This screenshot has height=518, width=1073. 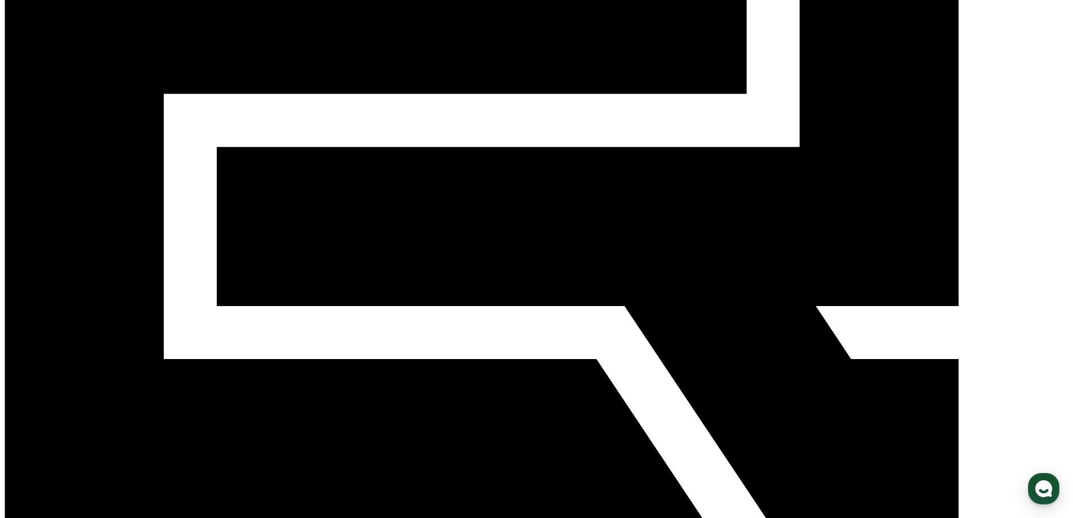 I want to click on a: 설정, so click(x=181, y=371).